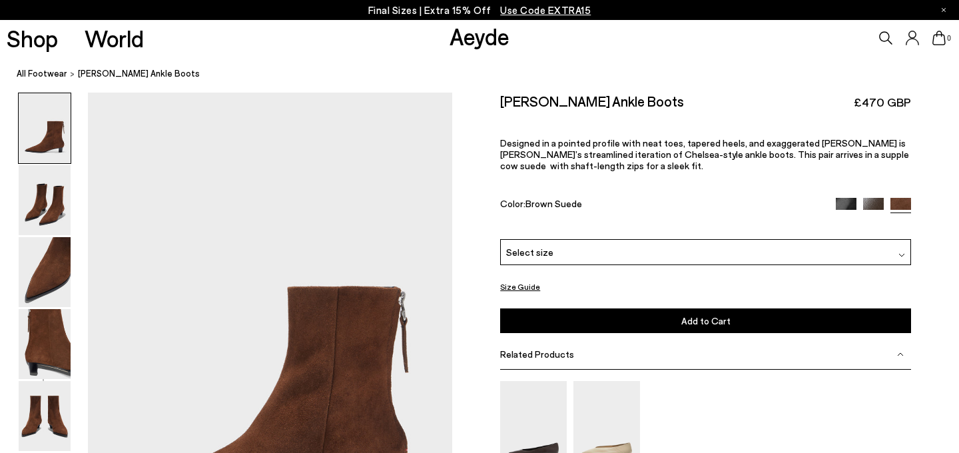  What do you see at coordinates (706, 320) in the screenshot?
I see `span: Add to Cart` at bounding box center [706, 320].